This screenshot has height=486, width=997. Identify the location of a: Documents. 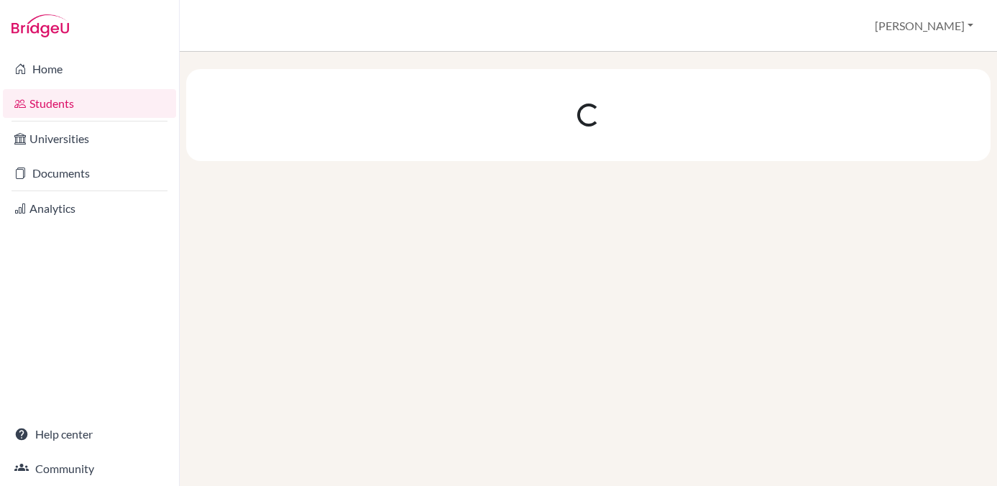
(89, 173).